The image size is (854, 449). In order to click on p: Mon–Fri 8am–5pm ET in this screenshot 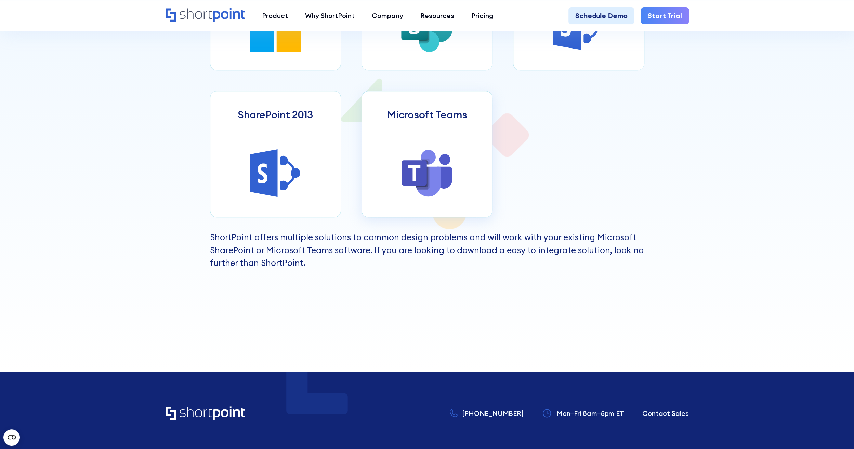, I will do `click(590, 414)`.